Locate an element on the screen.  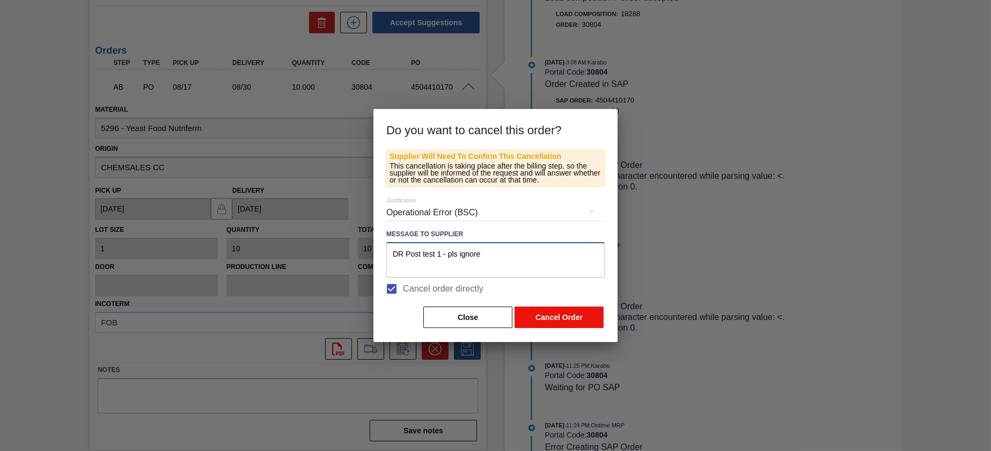
button: Close is located at coordinates (468, 317).